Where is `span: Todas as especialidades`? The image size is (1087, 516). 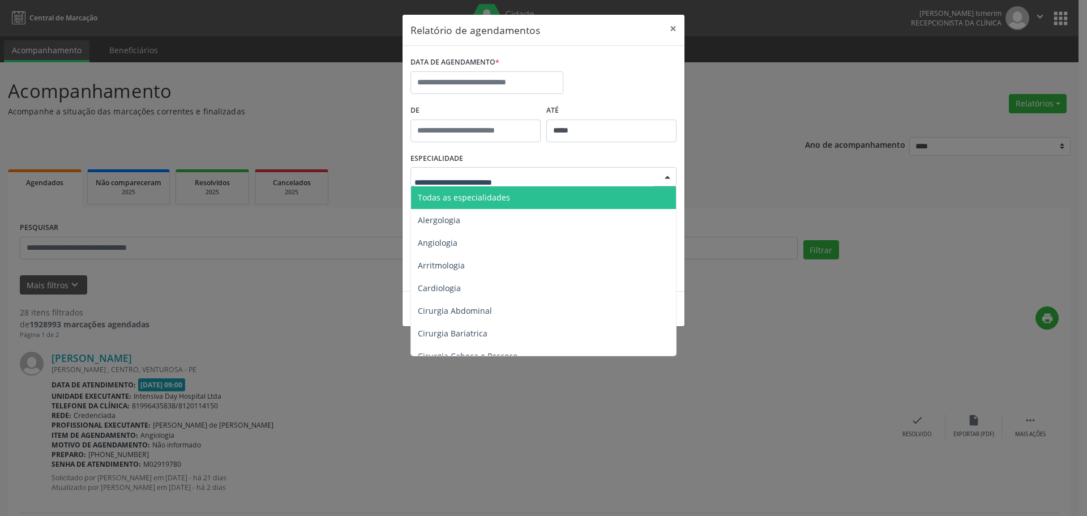
span: Todas as especialidades is located at coordinates (464, 197).